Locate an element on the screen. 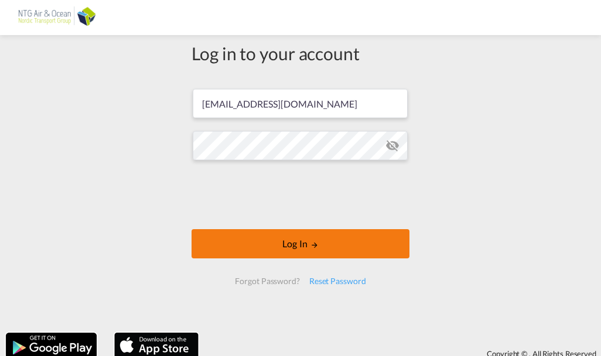 This screenshot has height=356, width=601. div: Forgot Password? is located at coordinates (267, 282).